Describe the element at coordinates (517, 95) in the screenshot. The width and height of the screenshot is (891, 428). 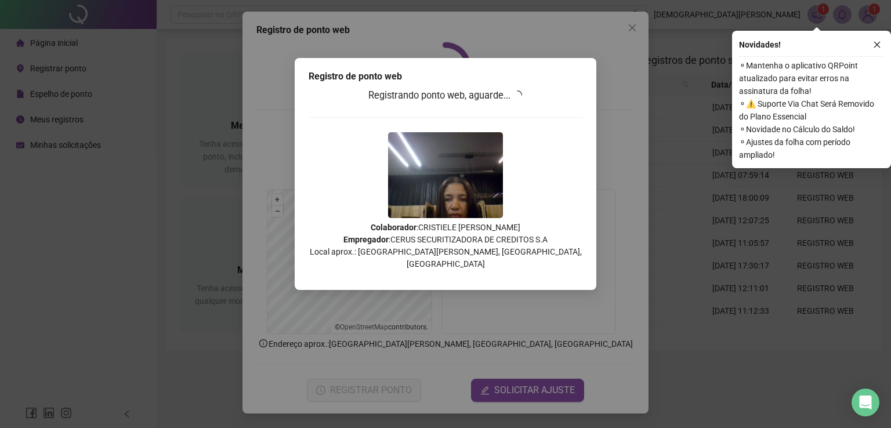
I see `span: loading` at that location.